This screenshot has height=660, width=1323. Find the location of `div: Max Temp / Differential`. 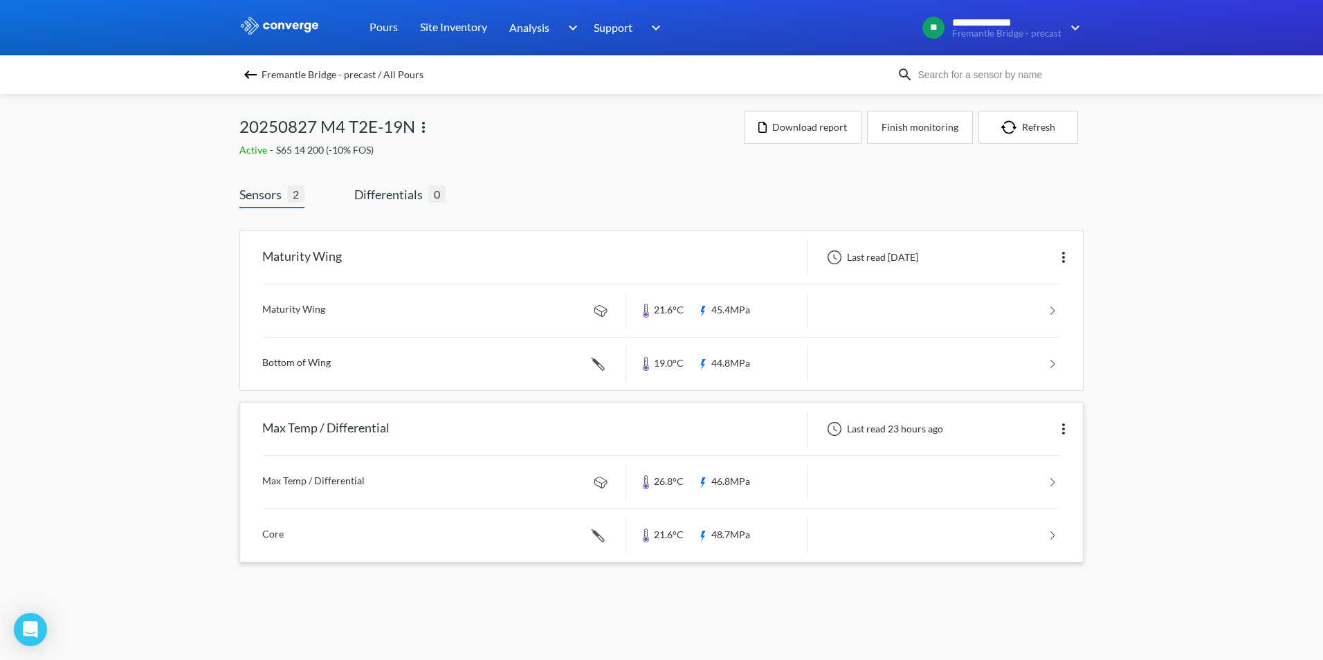

div: Max Temp / Differential is located at coordinates (326, 429).